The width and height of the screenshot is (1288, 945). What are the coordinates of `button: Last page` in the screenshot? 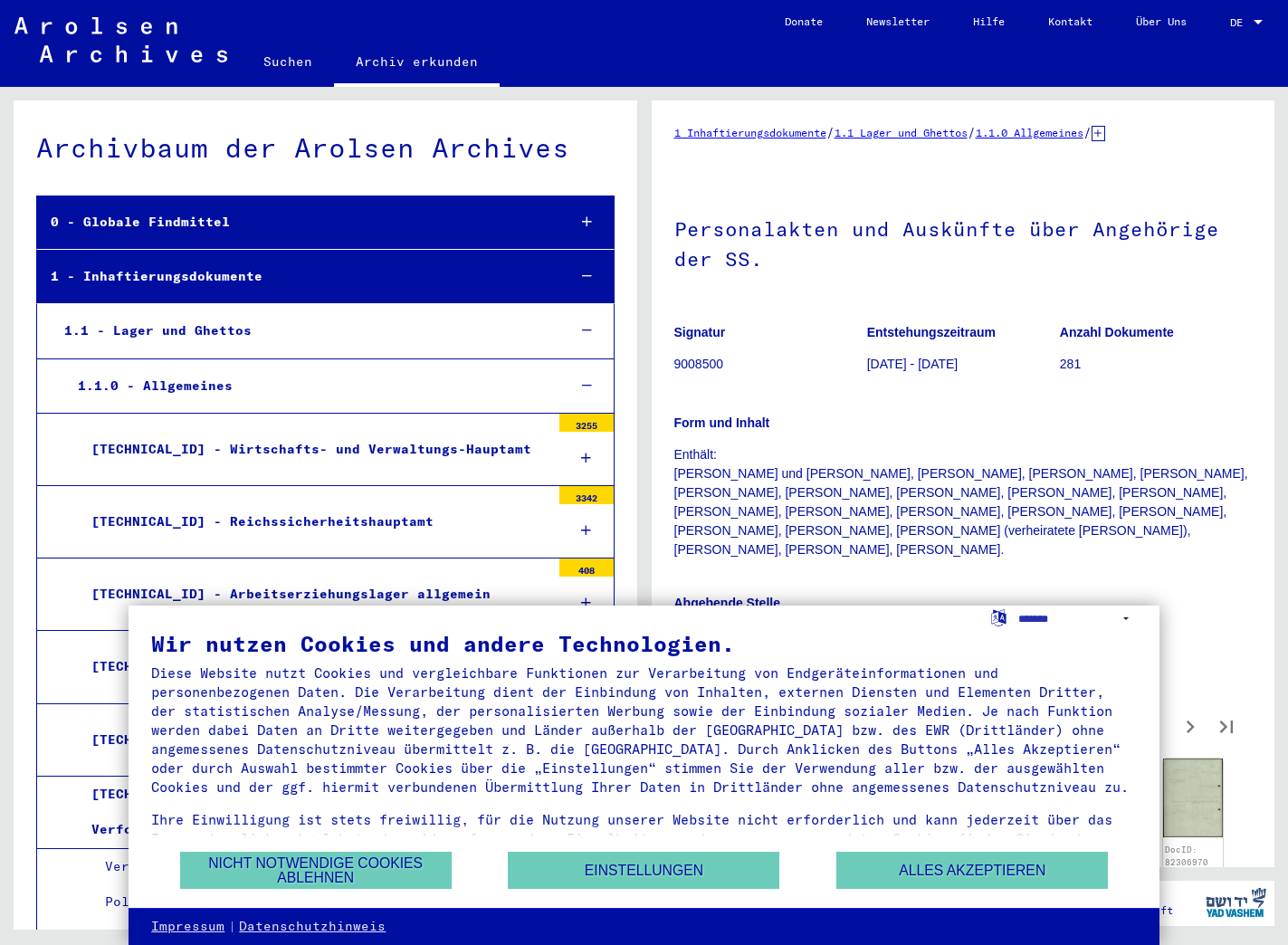 It's located at (1226, 726).